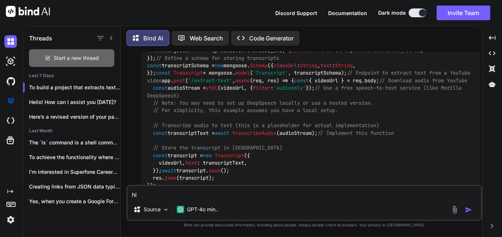  What do you see at coordinates (313, 51) in the screenshot?
I see `span: useNewUrlParser` at bounding box center [313, 51].